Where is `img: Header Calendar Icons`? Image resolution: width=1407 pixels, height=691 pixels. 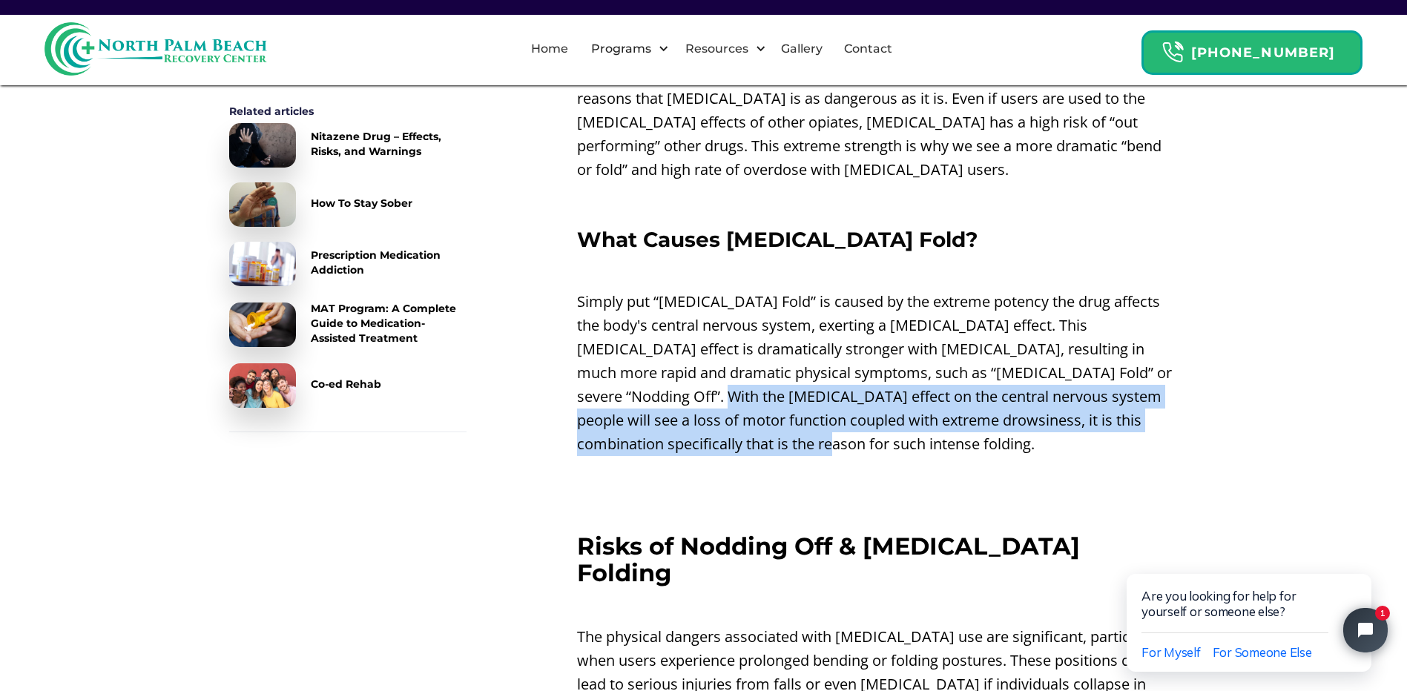 img: Header Calendar Icons is located at coordinates (1173, 52).